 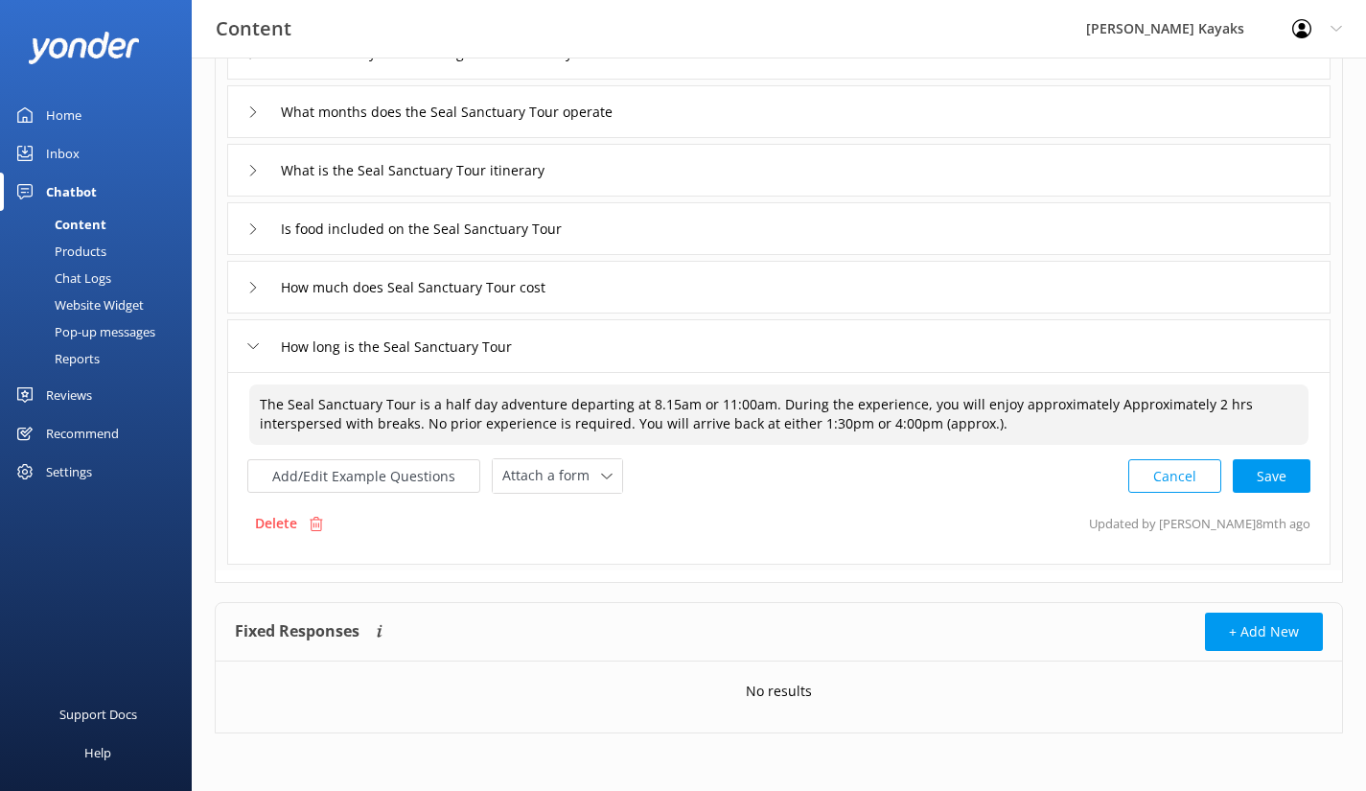 What do you see at coordinates (102, 224) in the screenshot?
I see `a: Content` at bounding box center [102, 224].